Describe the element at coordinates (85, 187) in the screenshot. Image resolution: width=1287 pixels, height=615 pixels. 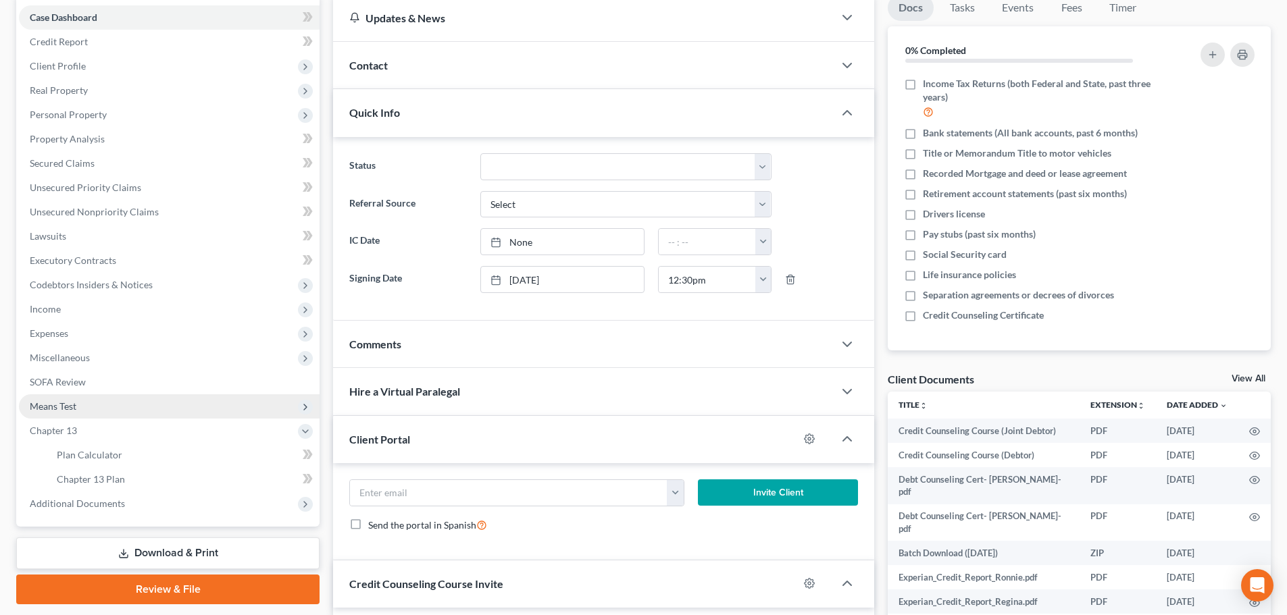
I see `span: Unsecured Priority Claims` at that location.